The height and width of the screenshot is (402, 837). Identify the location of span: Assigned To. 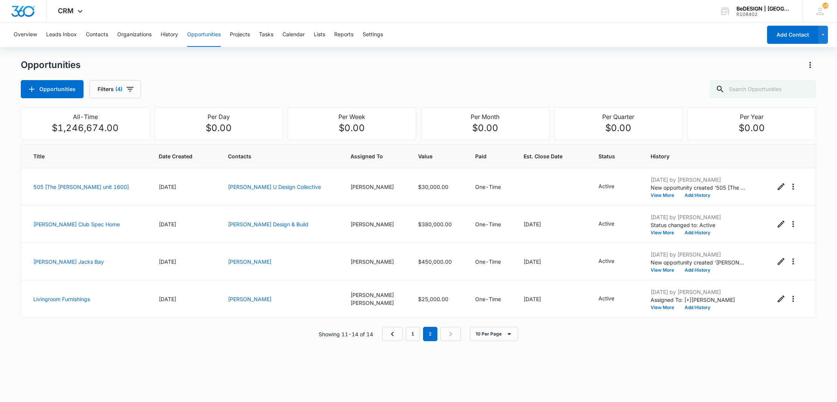
(375, 156).